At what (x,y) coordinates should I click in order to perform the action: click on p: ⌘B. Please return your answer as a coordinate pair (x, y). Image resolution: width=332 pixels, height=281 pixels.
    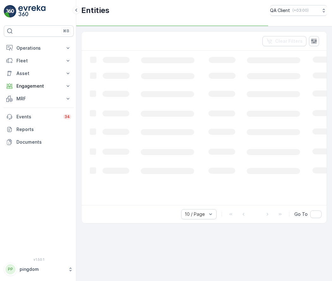
    Looking at the image, I should click on (66, 31).